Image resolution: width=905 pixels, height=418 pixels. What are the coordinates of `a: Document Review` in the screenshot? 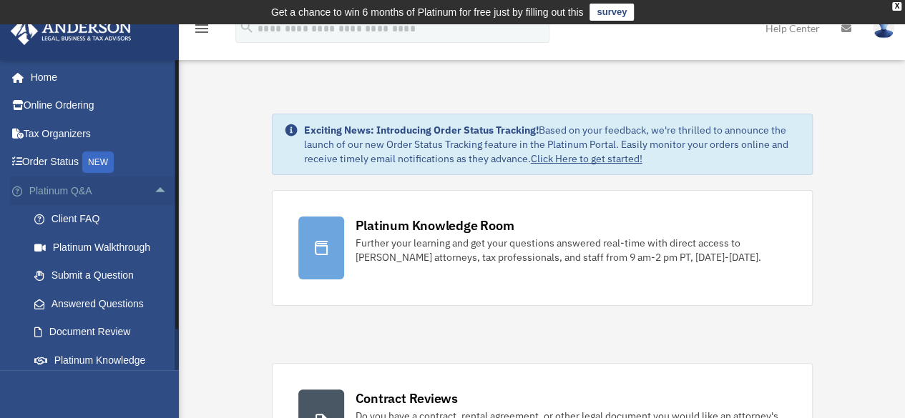 It's located at (104, 332).